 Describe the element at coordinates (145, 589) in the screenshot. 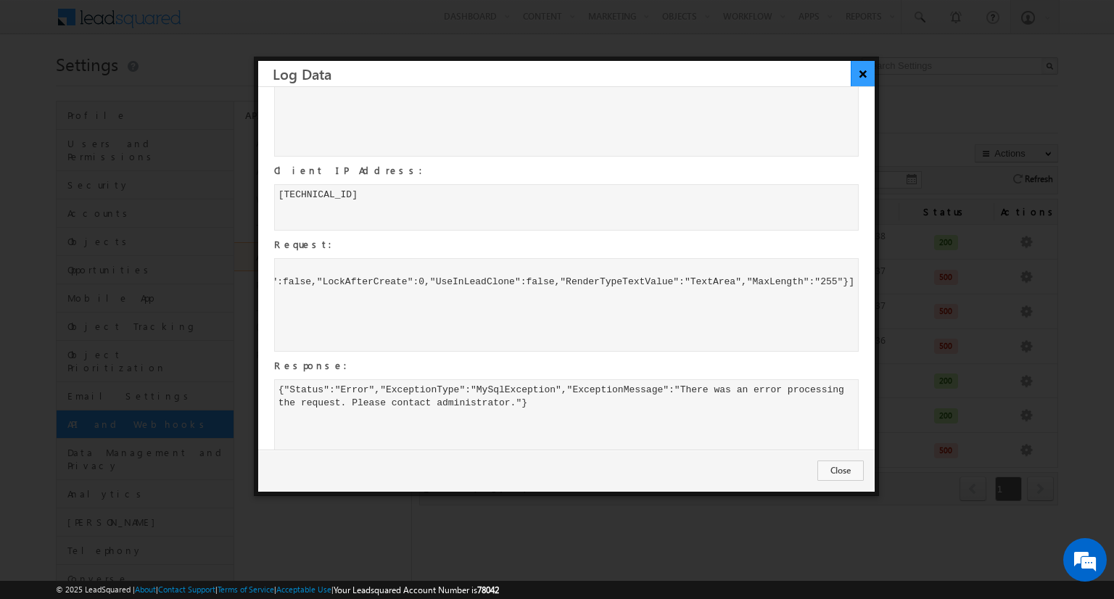

I see `a: About` at that location.